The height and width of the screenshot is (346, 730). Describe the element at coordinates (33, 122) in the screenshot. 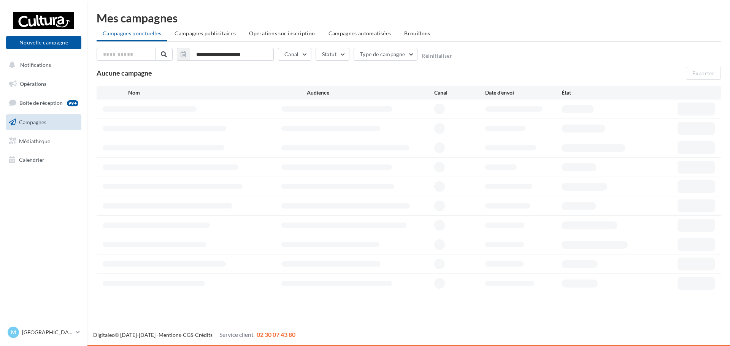

I see `span: Campagnes` at that location.